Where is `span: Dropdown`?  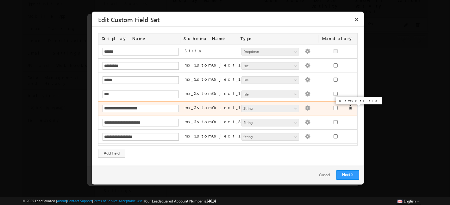 span: Dropdown is located at coordinates (267, 52).